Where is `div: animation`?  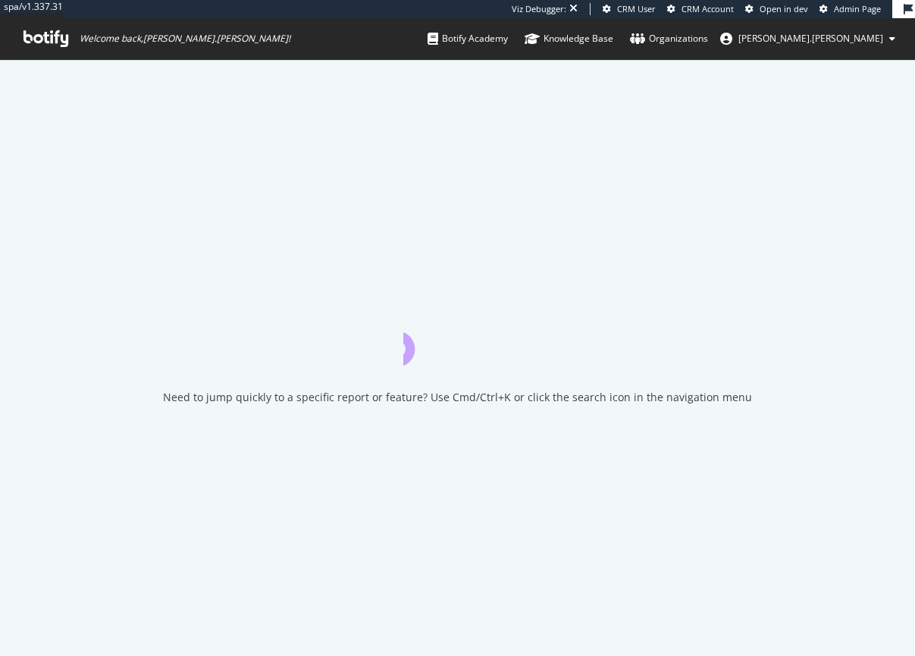 div: animation is located at coordinates (458, 338).